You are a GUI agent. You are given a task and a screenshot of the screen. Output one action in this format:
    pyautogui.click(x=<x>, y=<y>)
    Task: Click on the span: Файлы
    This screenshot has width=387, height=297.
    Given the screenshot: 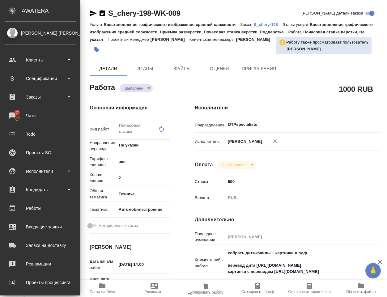 What is the action you would take?
    pyautogui.click(x=183, y=69)
    